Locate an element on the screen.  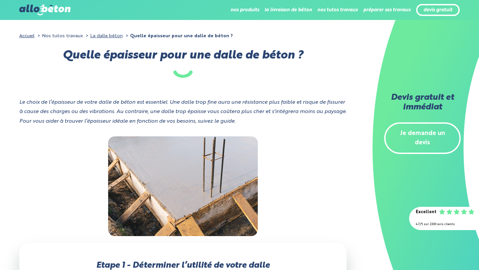
h2: Devis gratuit et immédiat is located at coordinates (422, 103).